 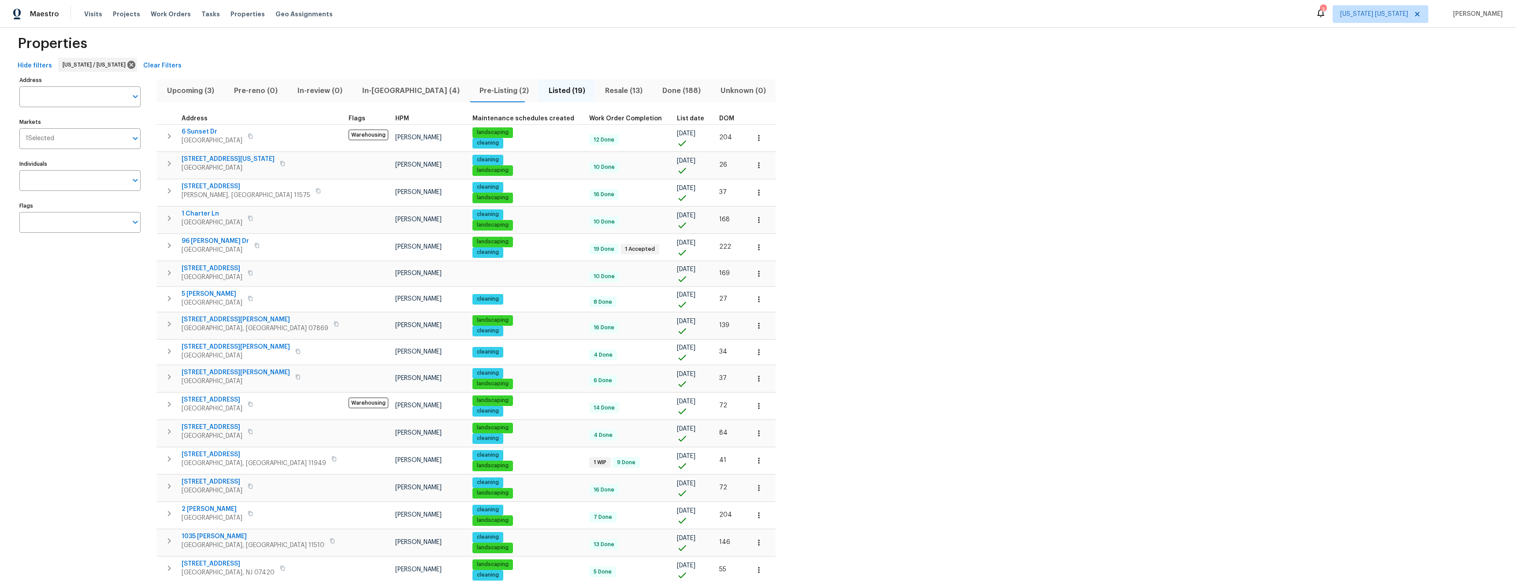 What do you see at coordinates (691, 119) in the screenshot?
I see `span: List date` at bounding box center [691, 119].